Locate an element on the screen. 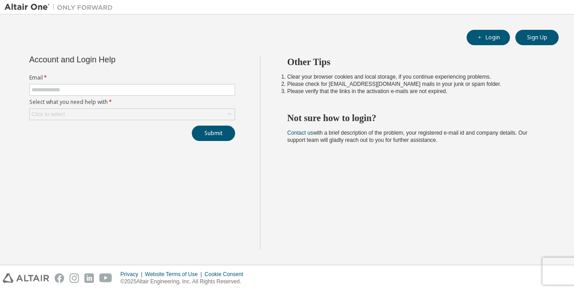 This screenshot has height=291, width=574. img: facebook.svg is located at coordinates (59, 278).